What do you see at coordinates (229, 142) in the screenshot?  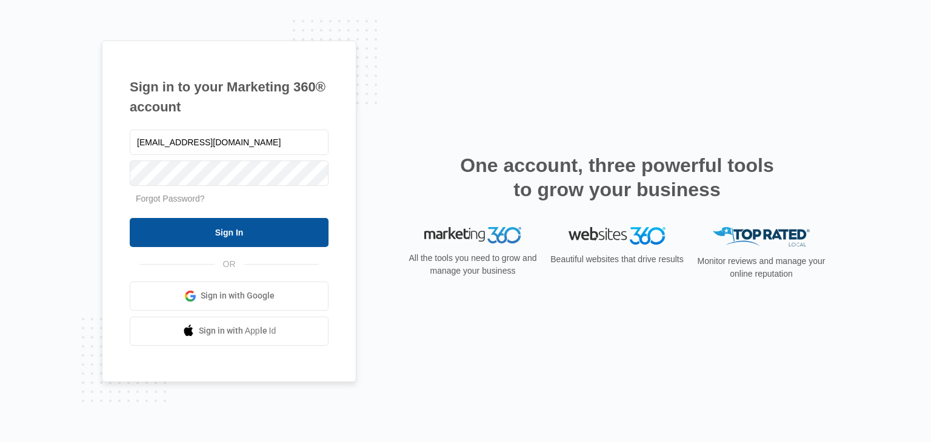 I see `input: Email` at bounding box center [229, 142].